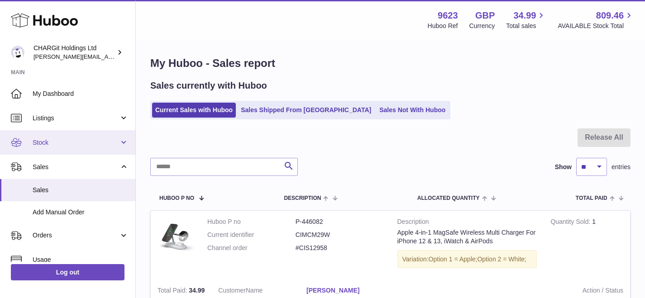 This screenshot has height=298, width=645. Describe the element at coordinates (467, 223) in the screenshot. I see `strong: Description` at that location.